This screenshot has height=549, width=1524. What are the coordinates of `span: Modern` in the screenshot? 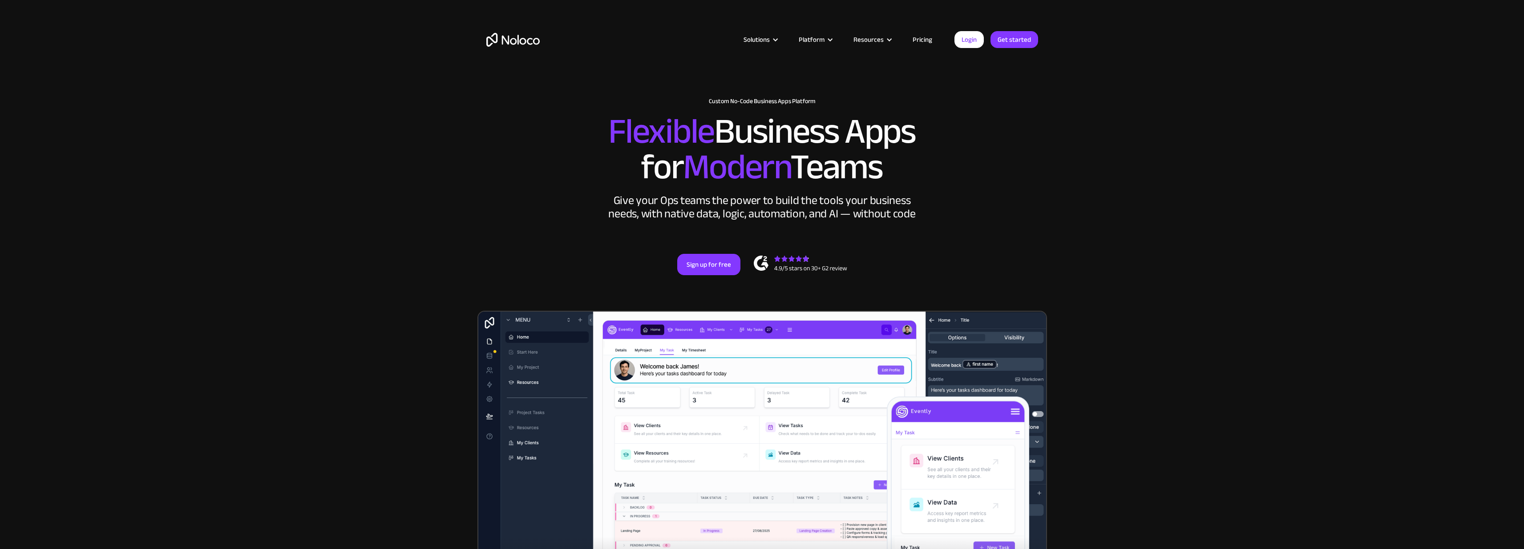 It's located at (736, 167).